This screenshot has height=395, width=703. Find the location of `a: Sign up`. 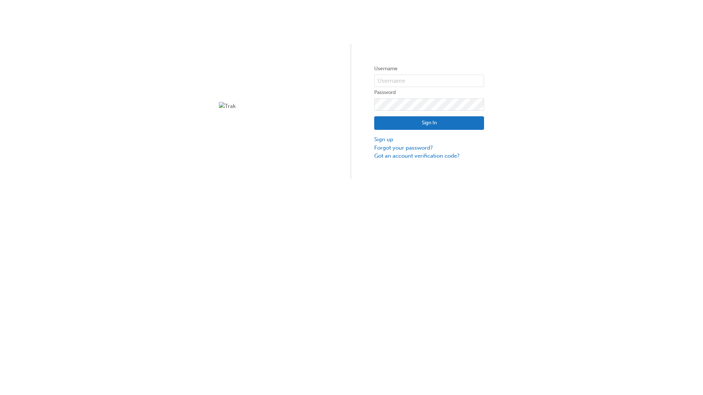

a: Sign up is located at coordinates (429, 139).